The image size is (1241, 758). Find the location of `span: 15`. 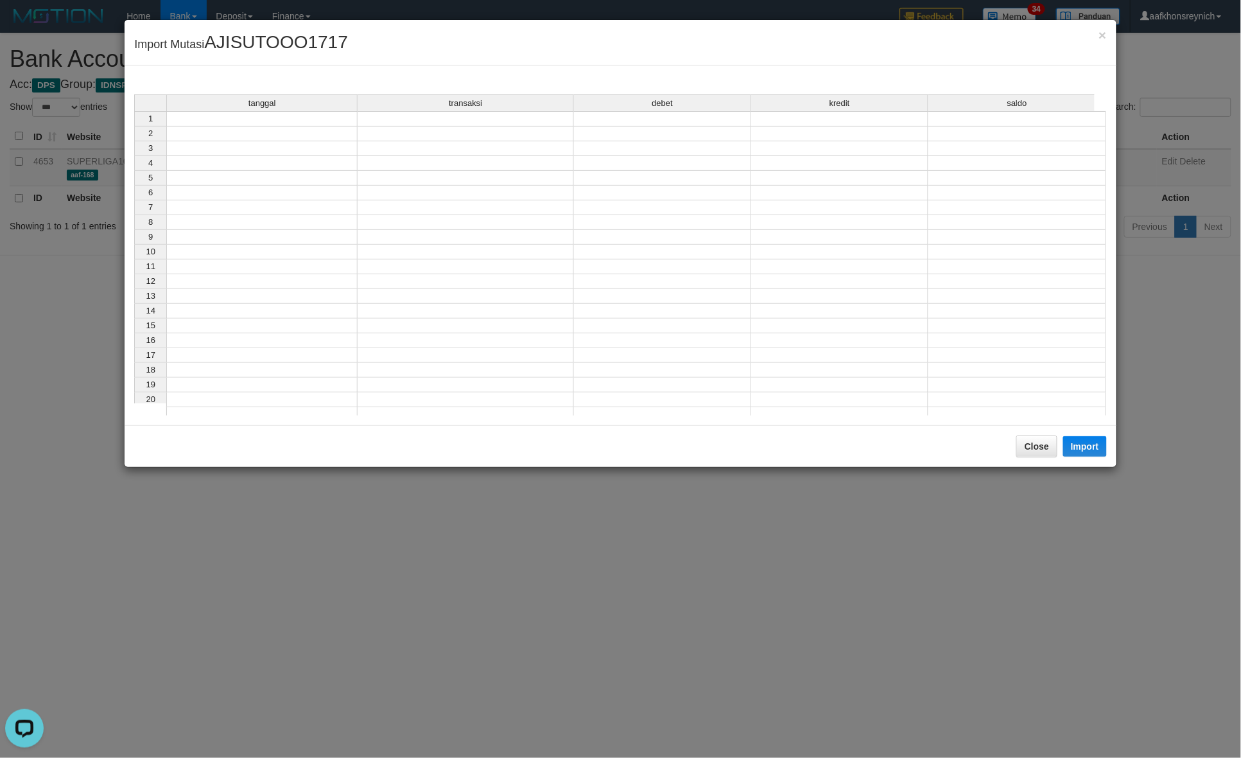

span: 15 is located at coordinates (151, 325).